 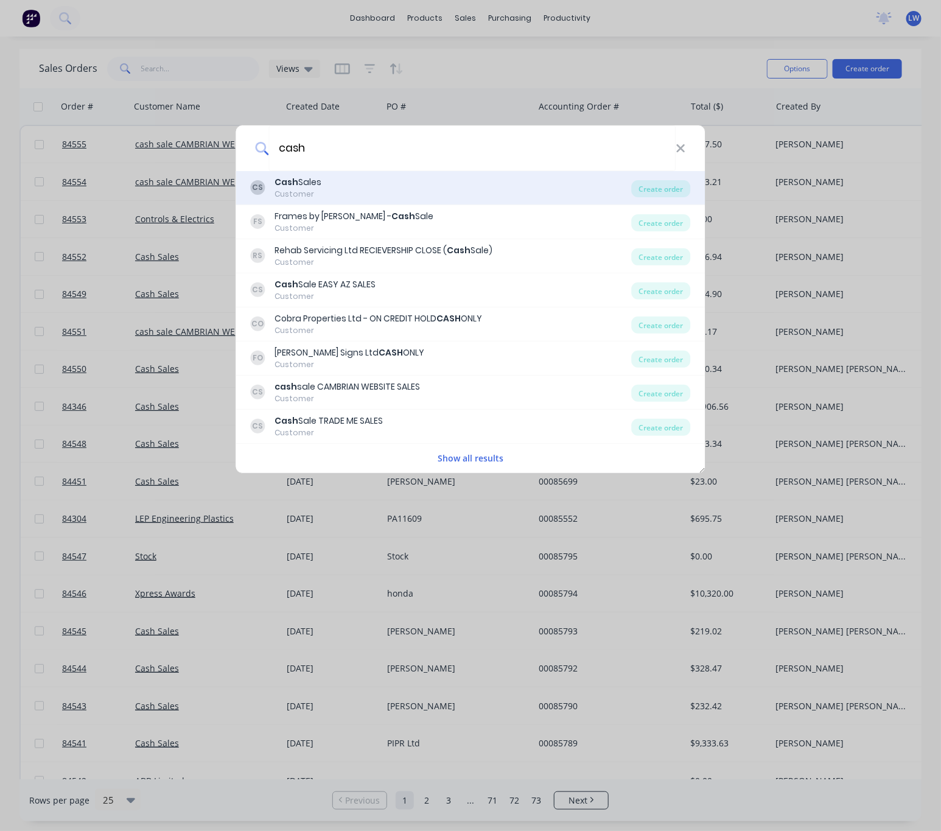 What do you see at coordinates (347, 386) in the screenshot?
I see `div: sale CAMBRIAN WEBSITE SALES` at bounding box center [347, 386].